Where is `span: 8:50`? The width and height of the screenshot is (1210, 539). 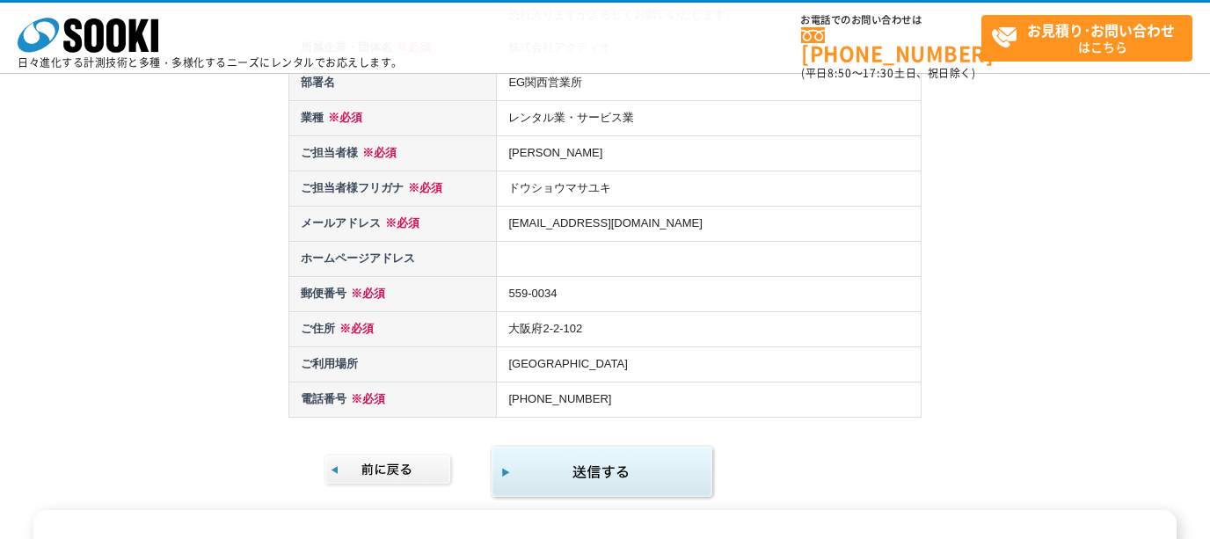 span: 8:50 is located at coordinates (840, 73).